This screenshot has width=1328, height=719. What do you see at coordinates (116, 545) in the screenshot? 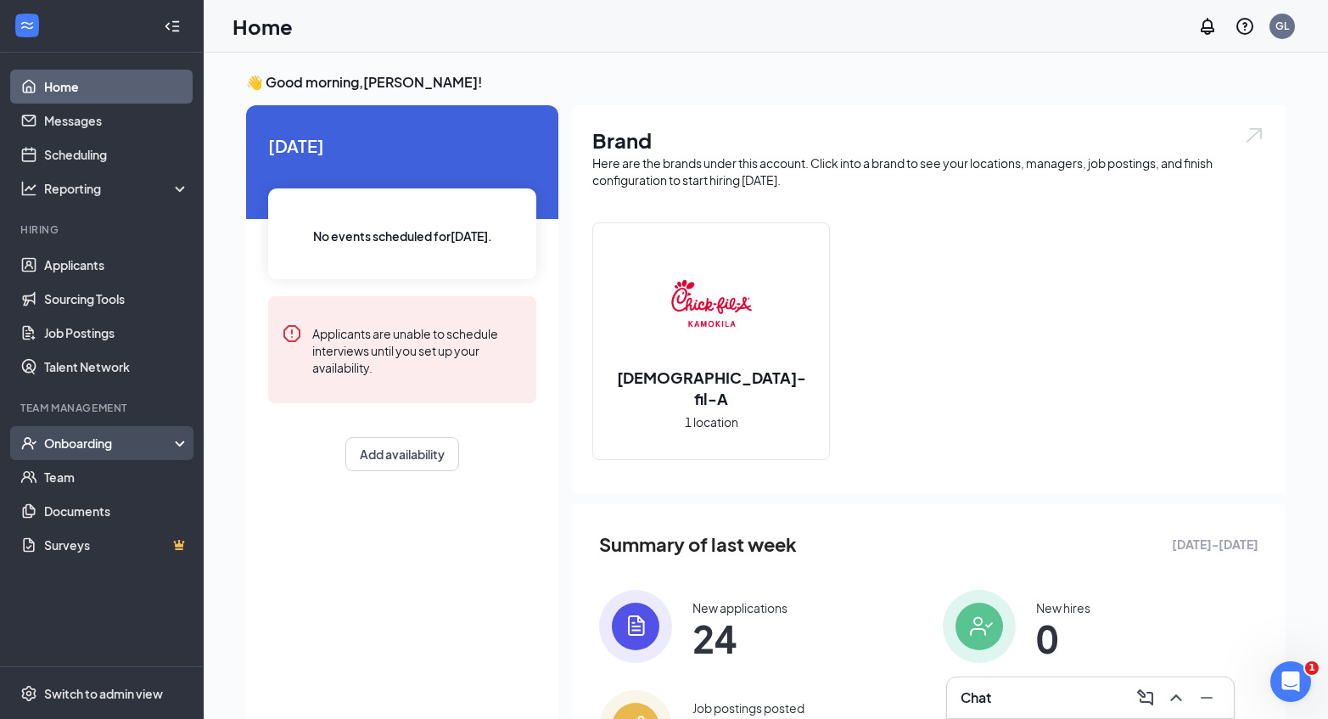
I see `a: SurveysCrown` at bounding box center [116, 545].